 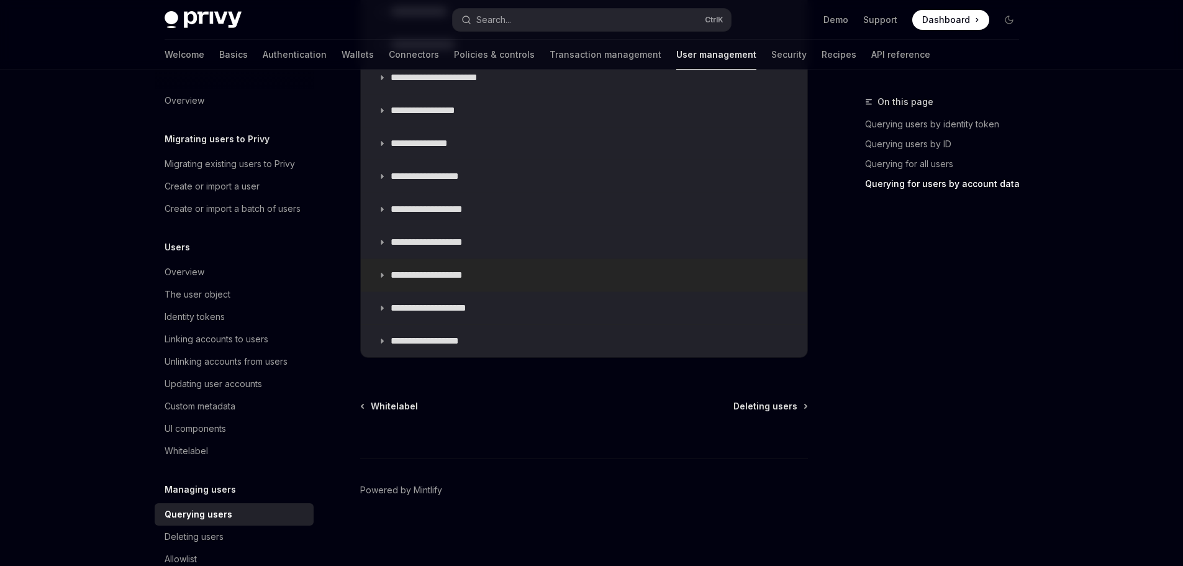 I want to click on div: Identity tokens, so click(x=194, y=317).